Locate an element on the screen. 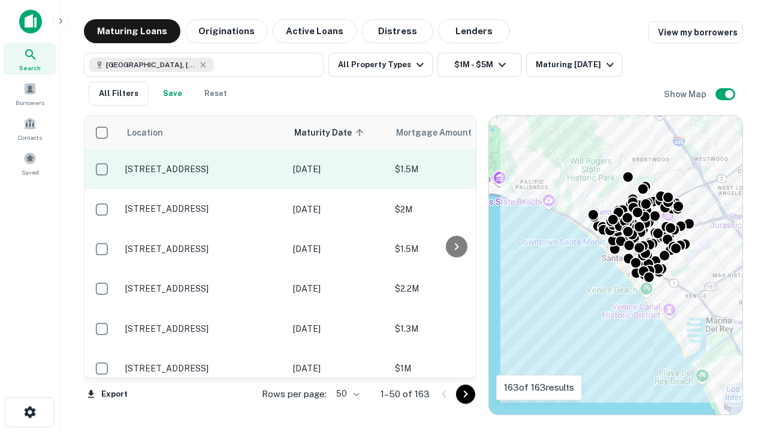  p: 1–50 of 163 is located at coordinates (405, 394).